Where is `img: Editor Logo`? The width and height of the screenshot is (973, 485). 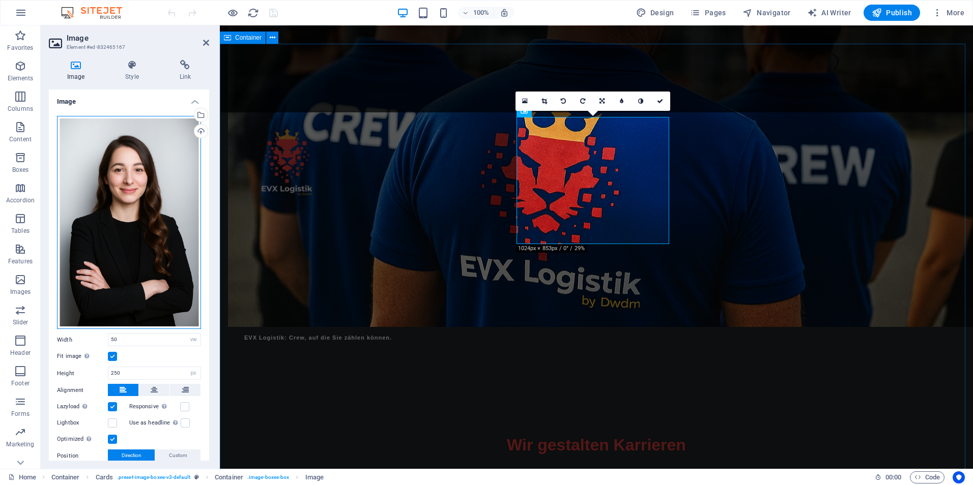 img: Editor Logo is located at coordinates (97, 13).